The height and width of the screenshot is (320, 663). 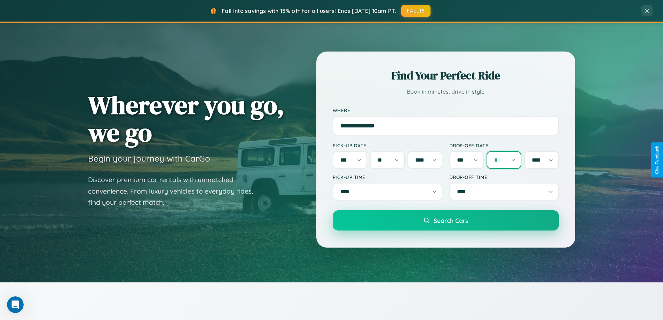 I want to click on div: Give Feedback, so click(x=657, y=160).